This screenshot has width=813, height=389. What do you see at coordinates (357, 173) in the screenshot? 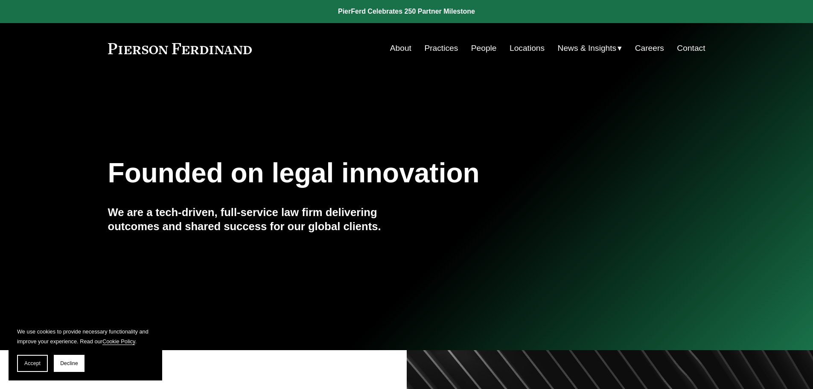
I see `h1: Founded on legal innovation` at bounding box center [357, 173].